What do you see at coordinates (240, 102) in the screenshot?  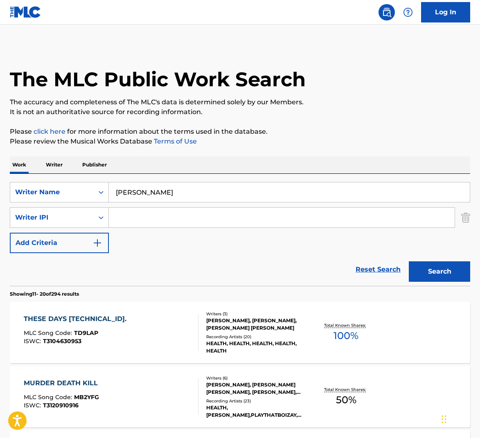 I see `p: The accuracy and completeness of The MLC's data is determined solely by our Members.` at bounding box center [240, 102].